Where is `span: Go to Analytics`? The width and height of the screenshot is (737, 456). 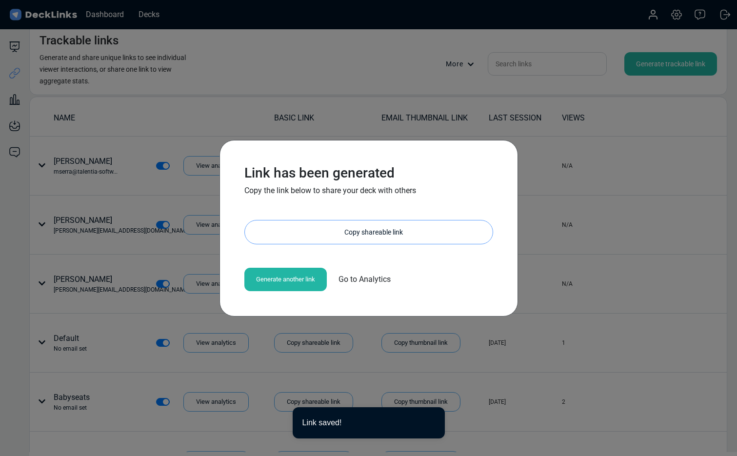
span: Go to Analytics is located at coordinates (364, 279).